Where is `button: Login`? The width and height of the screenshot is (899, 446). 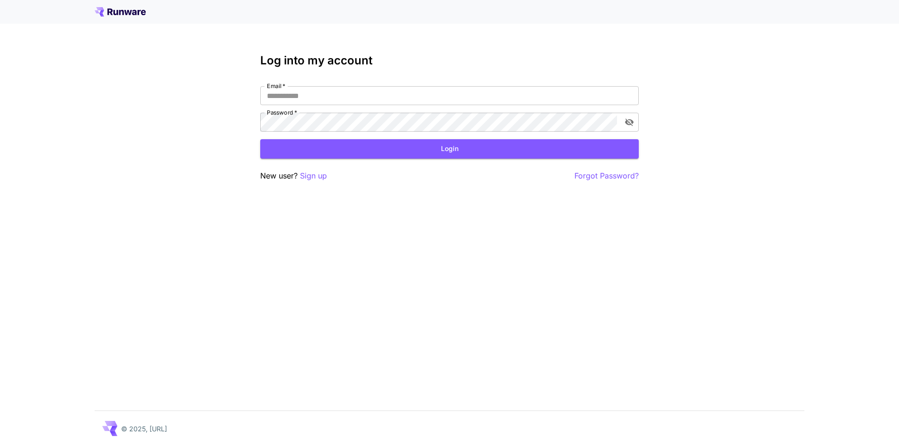
button: Login is located at coordinates (450, 149).